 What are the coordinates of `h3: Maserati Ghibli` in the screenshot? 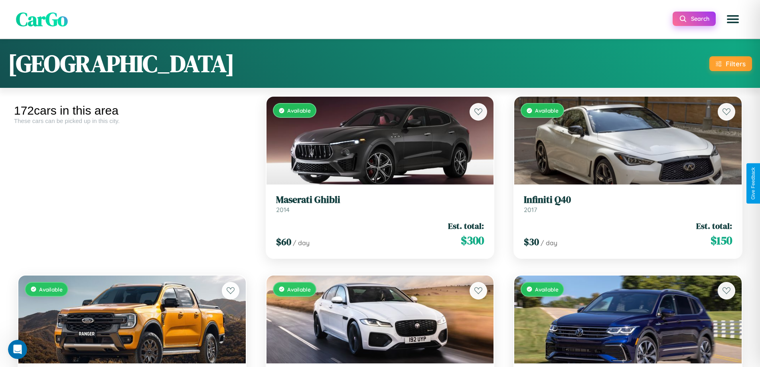 It's located at (380, 200).